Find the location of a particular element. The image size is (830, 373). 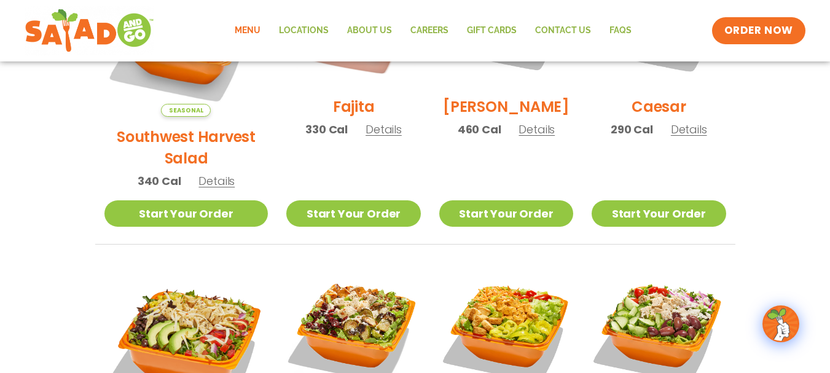

a: Menu is located at coordinates (248, 31).